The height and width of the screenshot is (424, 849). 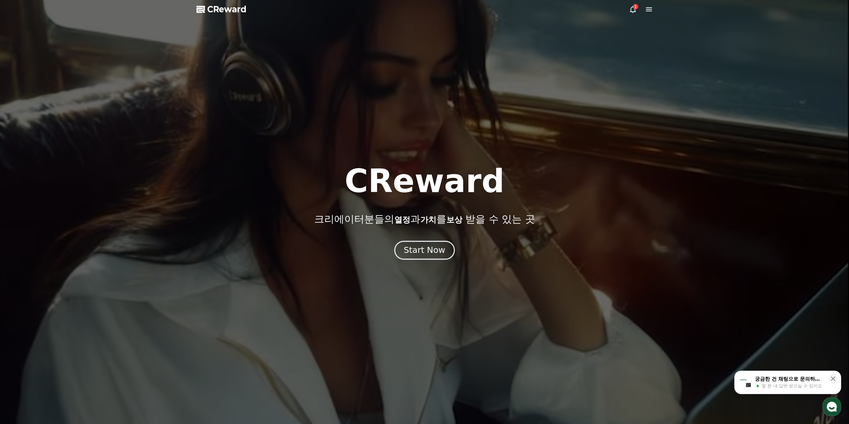 I want to click on div: Start Now, so click(x=424, y=250).